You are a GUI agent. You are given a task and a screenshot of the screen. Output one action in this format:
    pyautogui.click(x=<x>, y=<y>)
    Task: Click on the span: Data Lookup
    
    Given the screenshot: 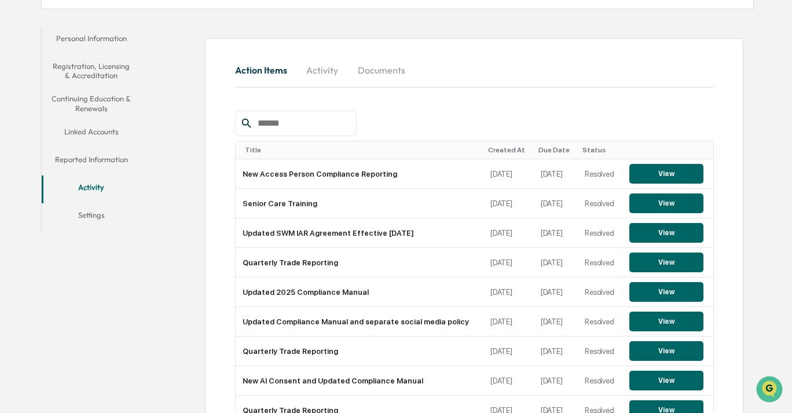 What is the action you would take?
    pyautogui.click(x=48, y=174)
    